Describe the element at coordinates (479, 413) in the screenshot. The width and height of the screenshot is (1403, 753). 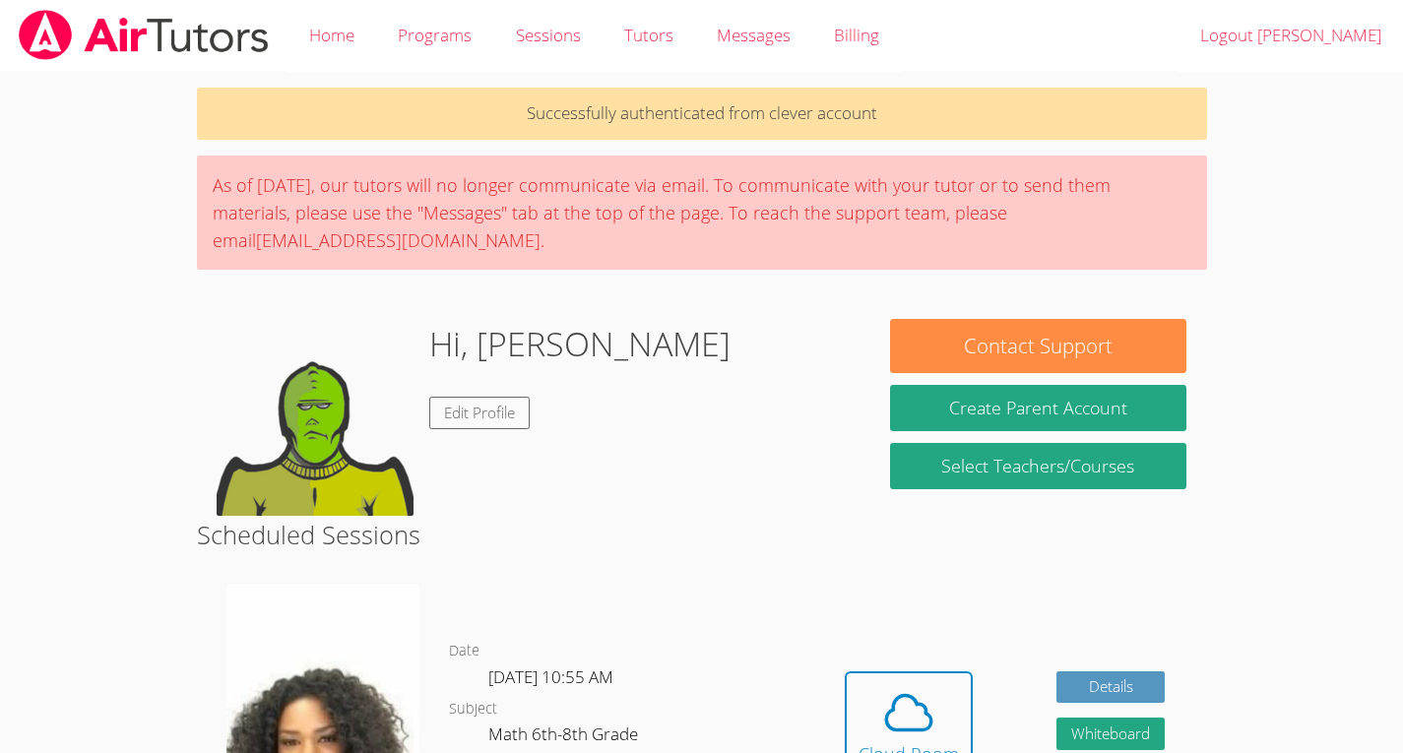
I see `a: Edit Profile` at that location.